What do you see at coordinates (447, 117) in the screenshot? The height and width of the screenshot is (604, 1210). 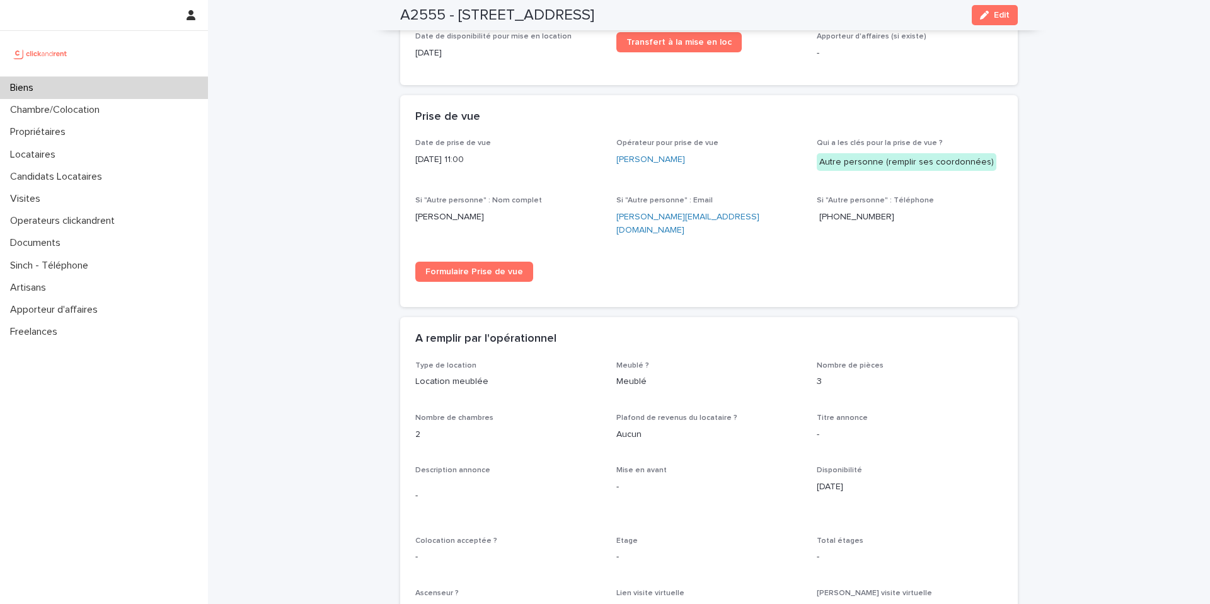 I see `h2: Prise de vue` at bounding box center [447, 117].